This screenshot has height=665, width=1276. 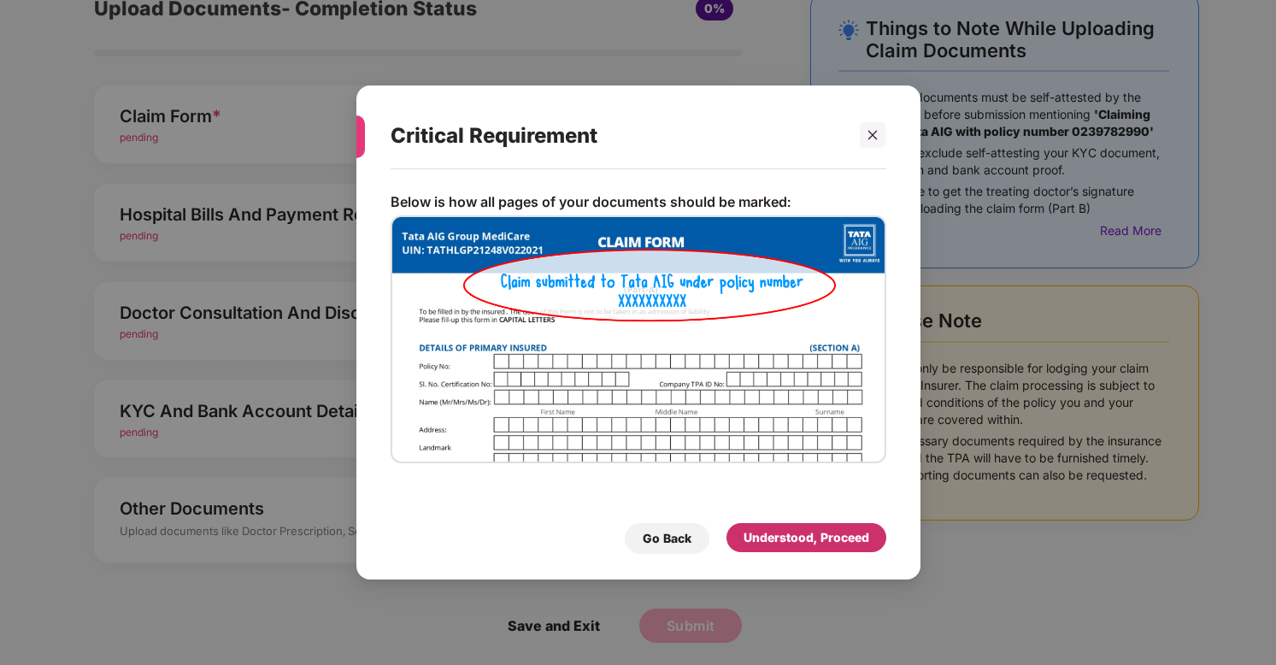 What do you see at coordinates (618, 136) in the screenshot?
I see `div: Critical Requirement` at bounding box center [618, 136].